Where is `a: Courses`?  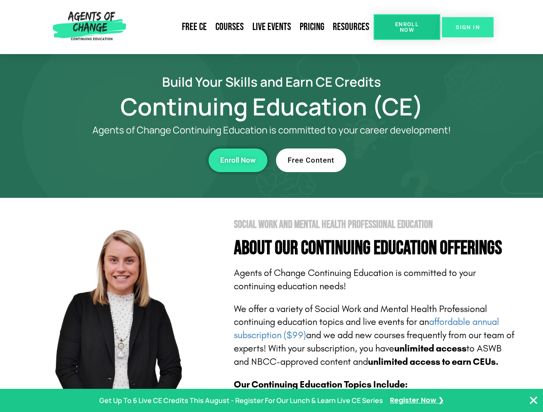 a: Courses is located at coordinates (229, 27).